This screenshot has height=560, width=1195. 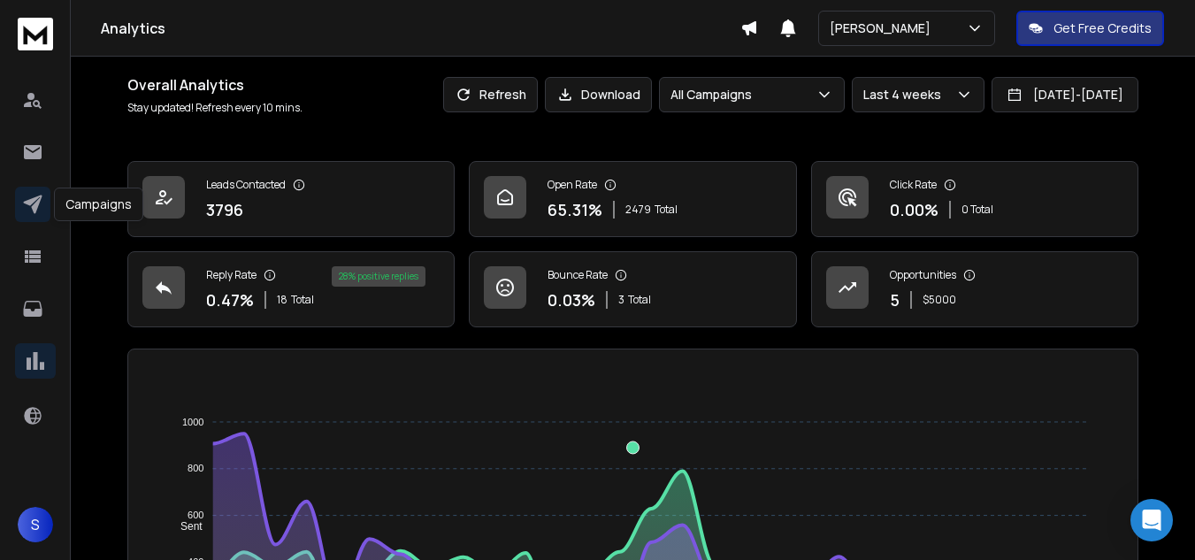 I want to click on p: Click Rate, so click(x=913, y=185).